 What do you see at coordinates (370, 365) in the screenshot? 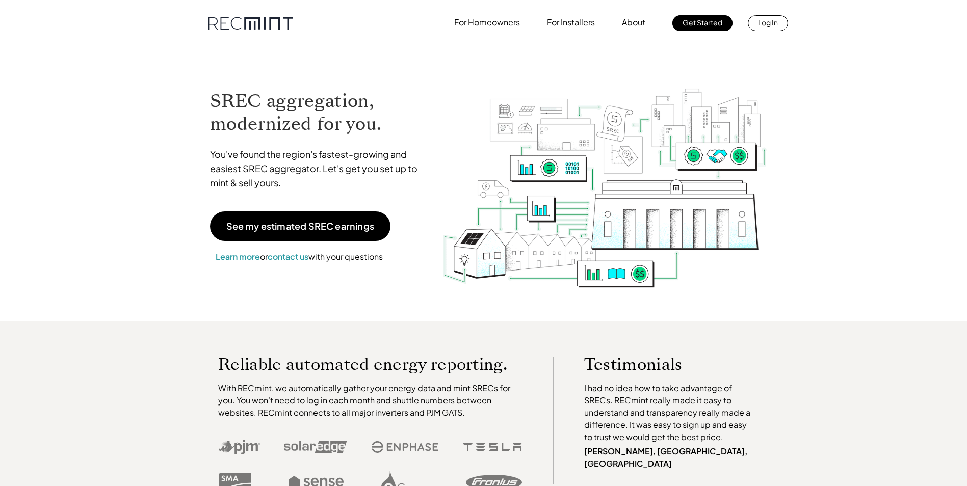
I see `p: Reliable automated energy reporting.` at bounding box center [370, 365].